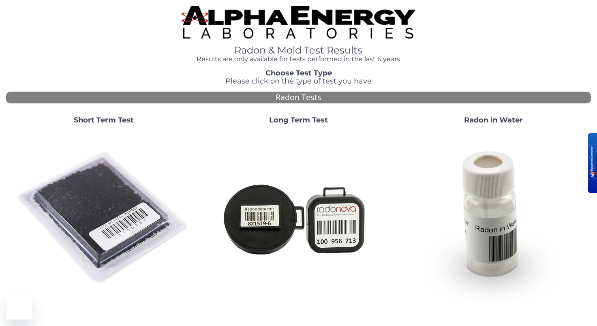 The image size is (597, 326). I want to click on strong: Short Term Test, so click(104, 120).